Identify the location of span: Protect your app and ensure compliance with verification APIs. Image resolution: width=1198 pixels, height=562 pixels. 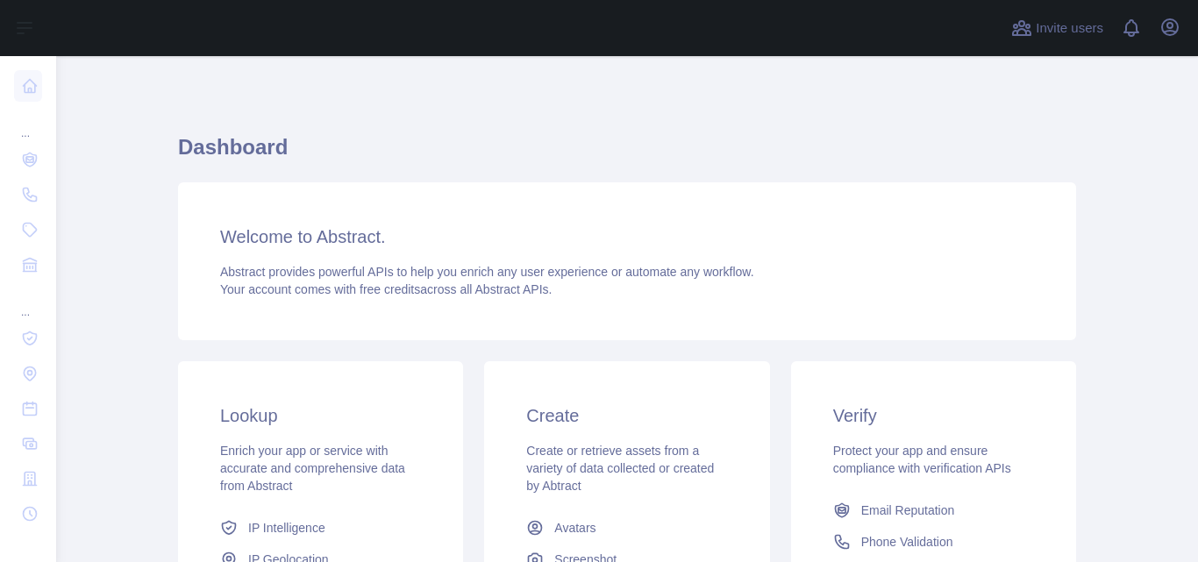
(922, 460).